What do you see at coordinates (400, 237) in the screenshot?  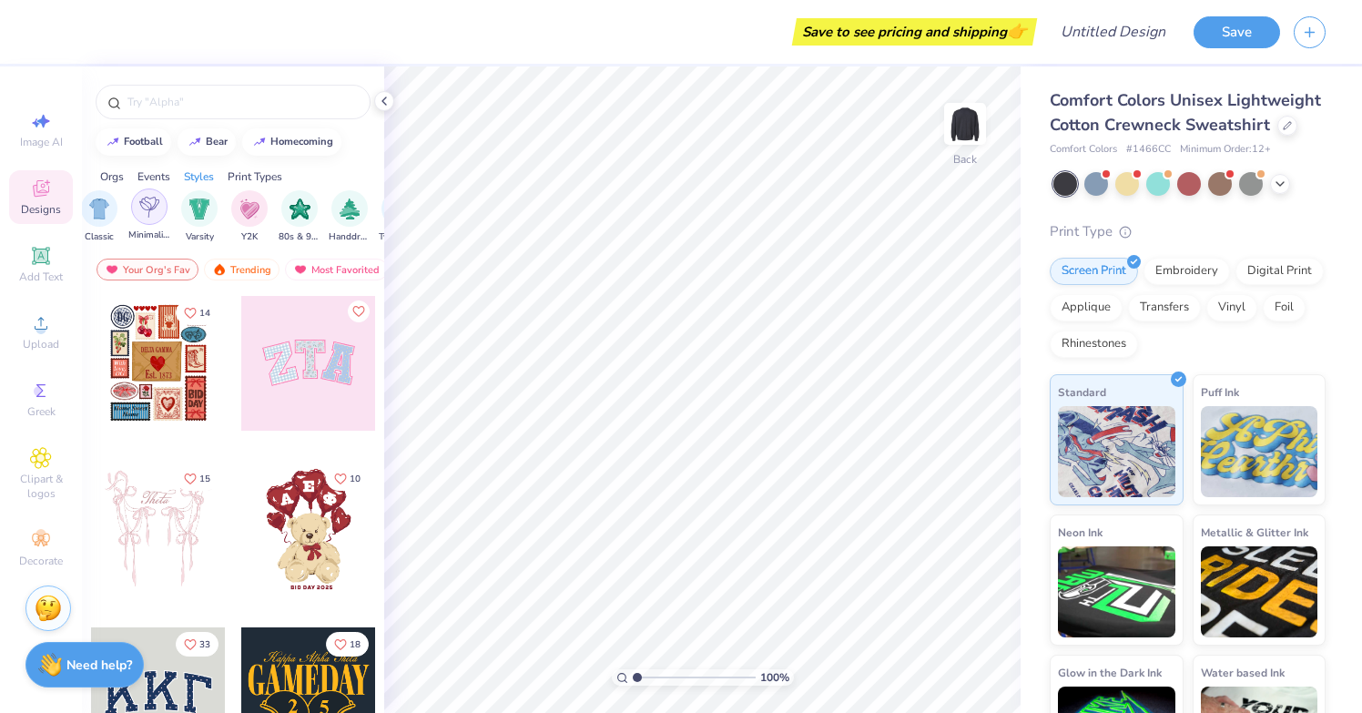 I see `span: Typography` at bounding box center [400, 237].